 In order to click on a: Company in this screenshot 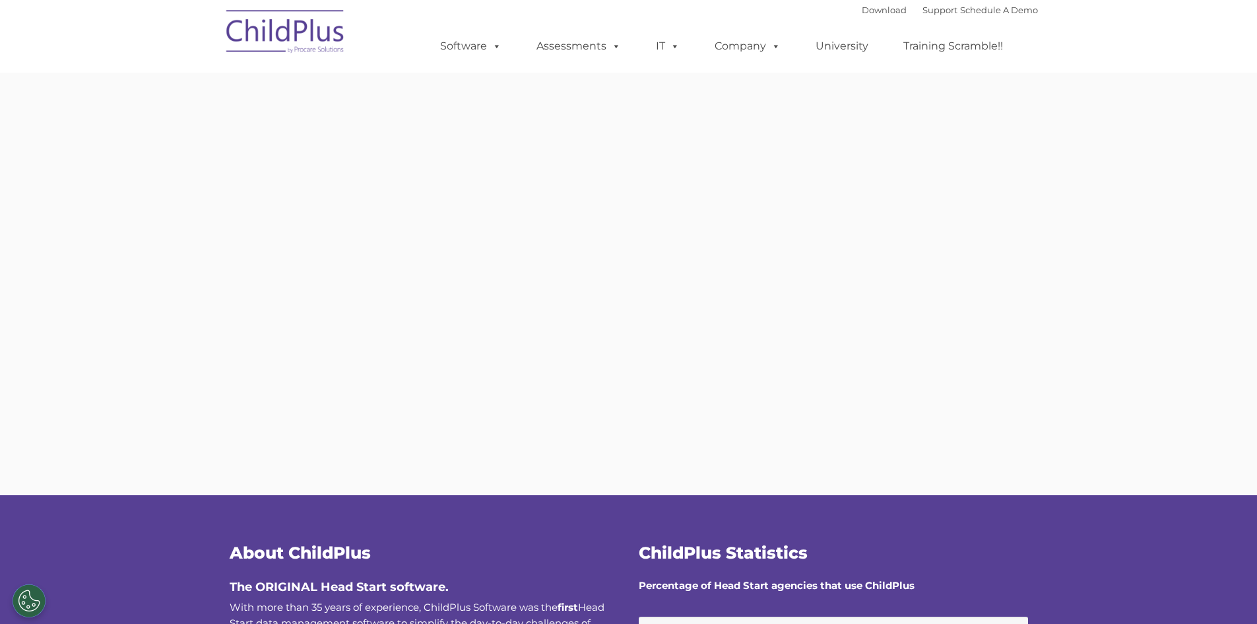, I will do `click(748, 46)`.